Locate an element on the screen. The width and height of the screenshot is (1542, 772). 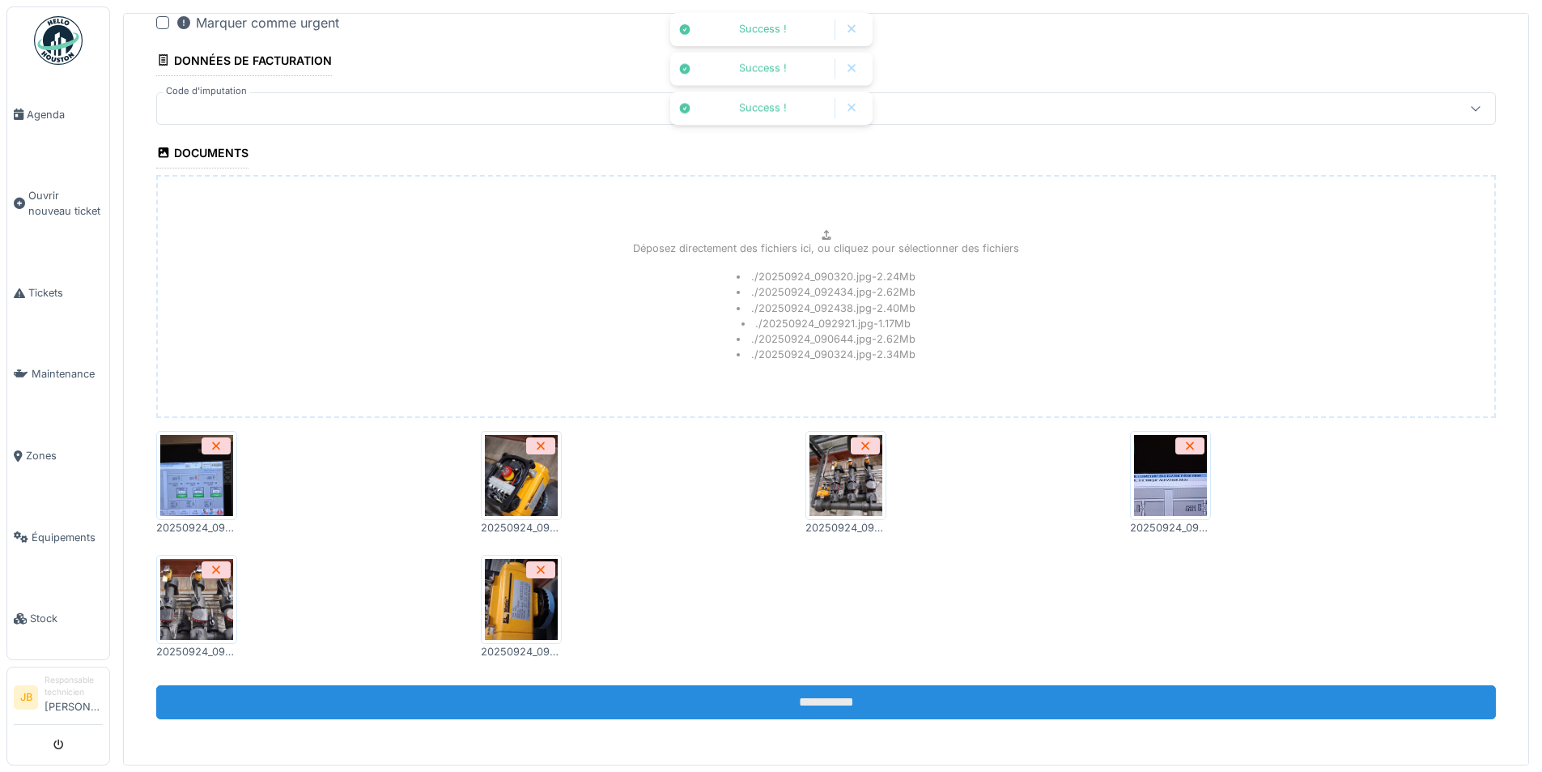
span: Tickets is located at coordinates (66, 292).